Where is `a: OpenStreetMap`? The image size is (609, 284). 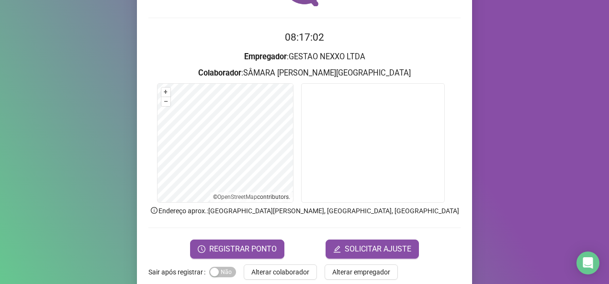 a: OpenStreetMap is located at coordinates (237, 197).